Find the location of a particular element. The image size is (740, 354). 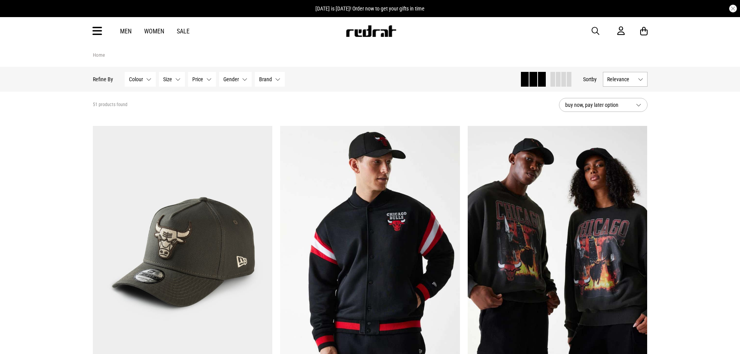

button: buy now, pay later option is located at coordinates (603, 105).